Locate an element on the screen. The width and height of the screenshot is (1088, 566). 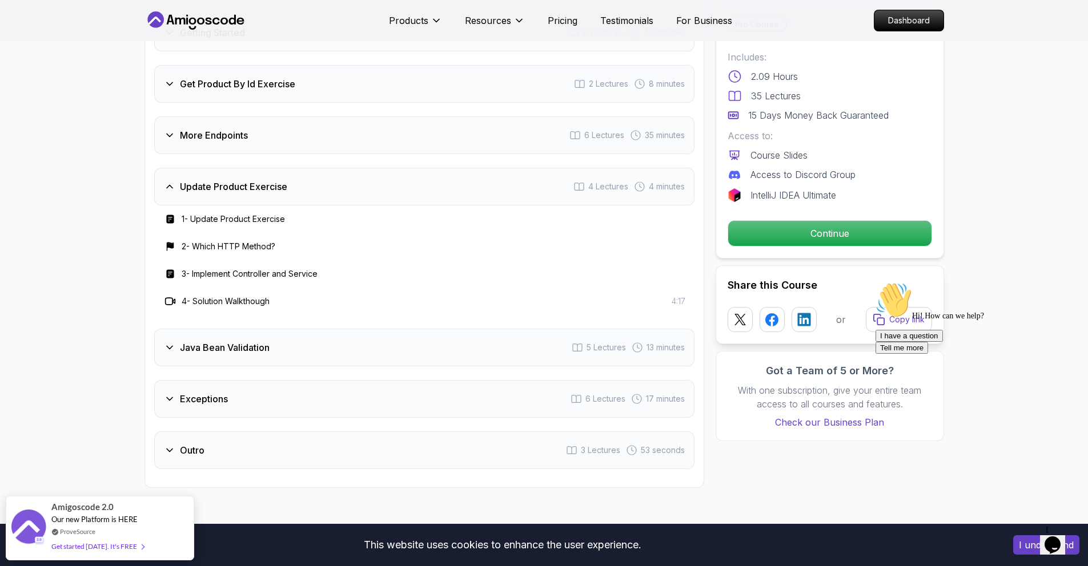
a: ProveSource is located at coordinates (78, 532).